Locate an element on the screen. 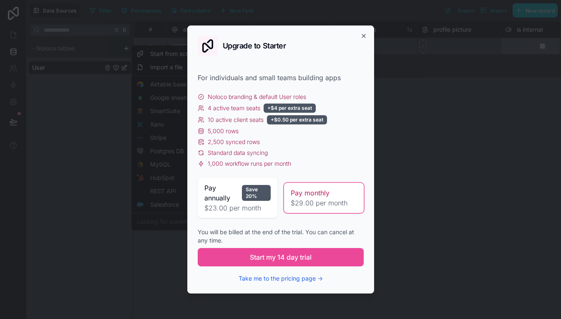  span: Pay annually is located at coordinates (222, 193).